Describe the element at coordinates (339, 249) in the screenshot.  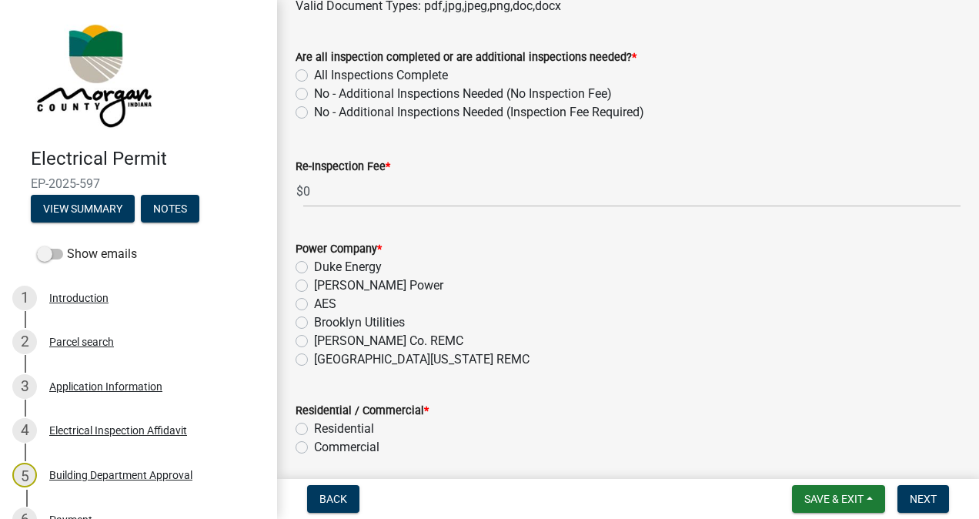
I see `label: Power Company` at that location.